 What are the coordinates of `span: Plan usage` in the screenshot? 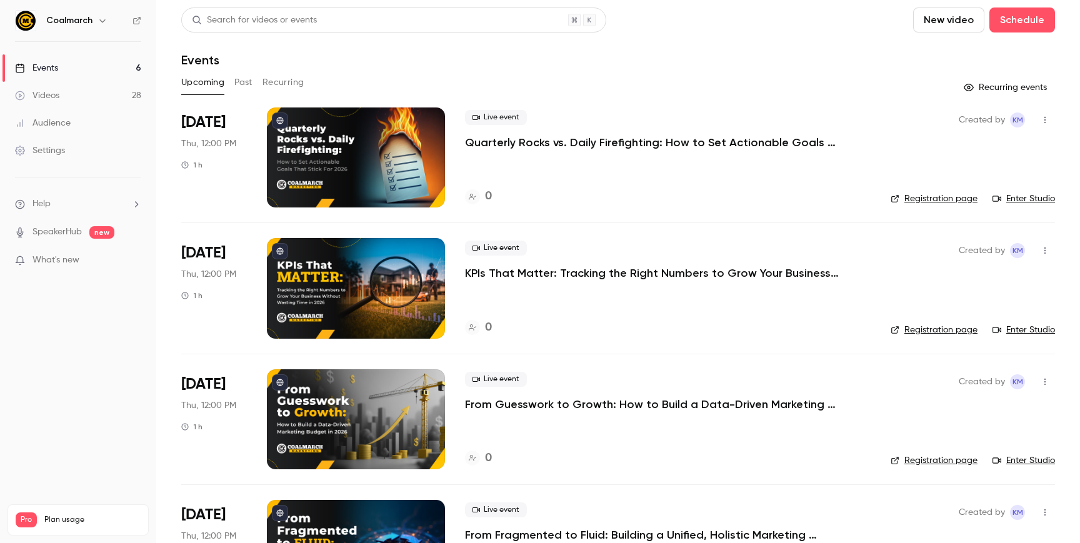 It's located at (92, 520).